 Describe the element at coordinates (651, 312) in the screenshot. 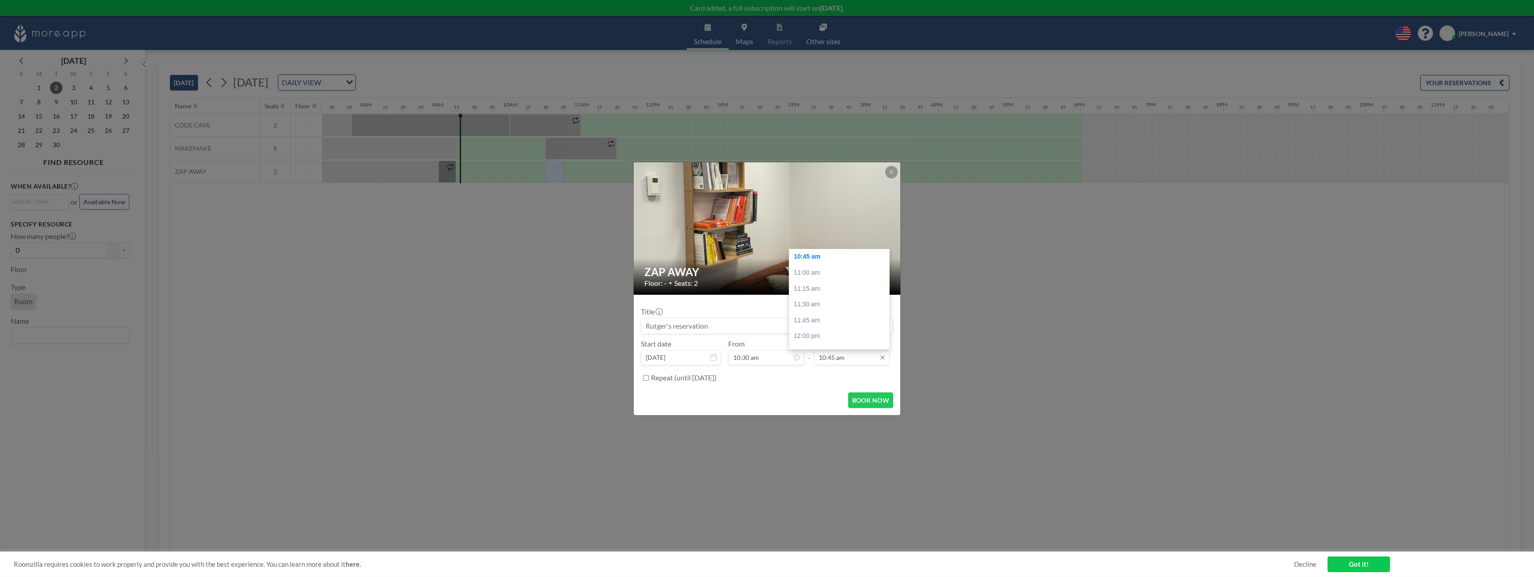

I see `label: Title` at that location.